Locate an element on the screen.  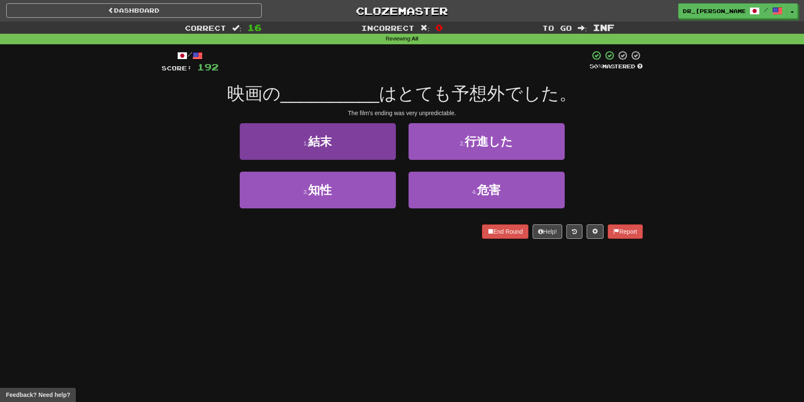
small: 3 . is located at coordinates (306, 192).